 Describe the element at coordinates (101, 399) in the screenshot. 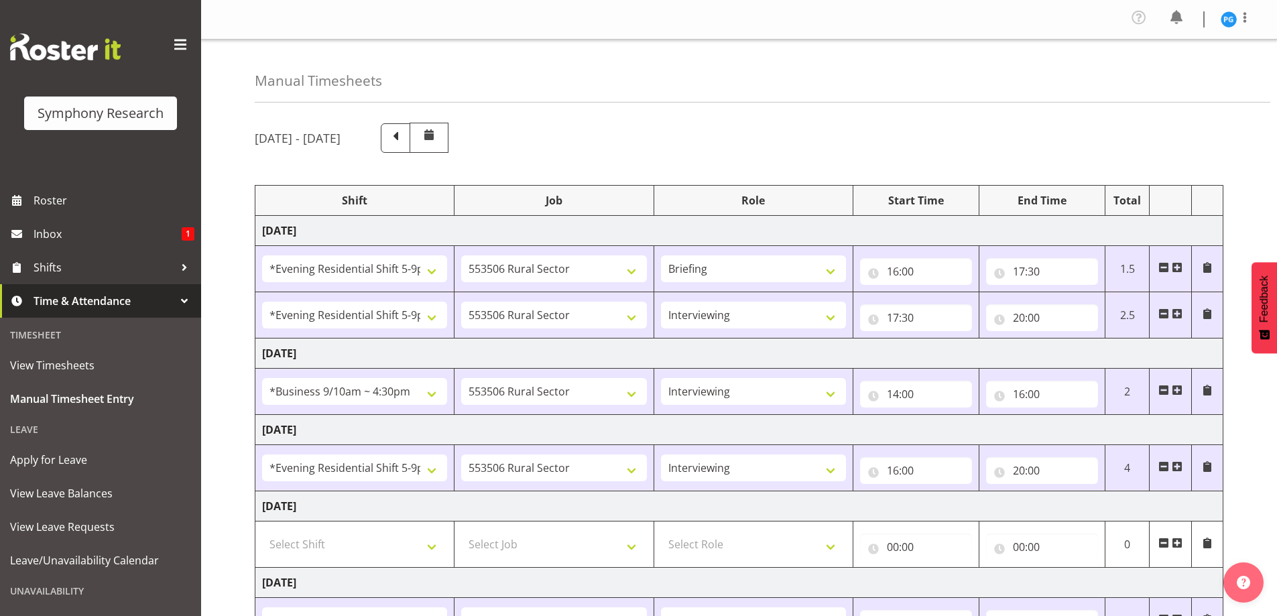

I see `span: Manual Timesheet Entry` at that location.